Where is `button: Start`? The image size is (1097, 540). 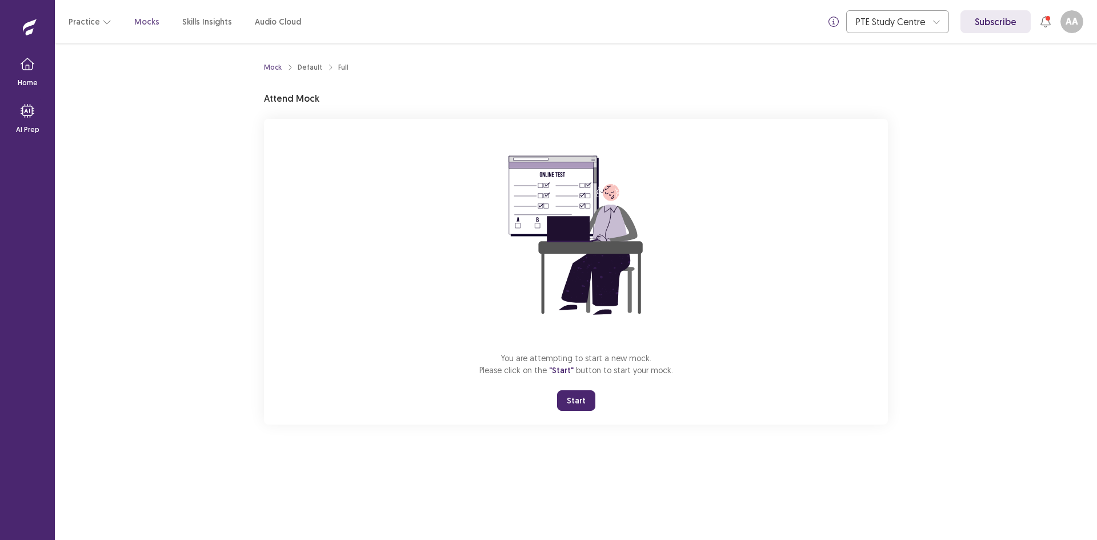 button: Start is located at coordinates (576, 400).